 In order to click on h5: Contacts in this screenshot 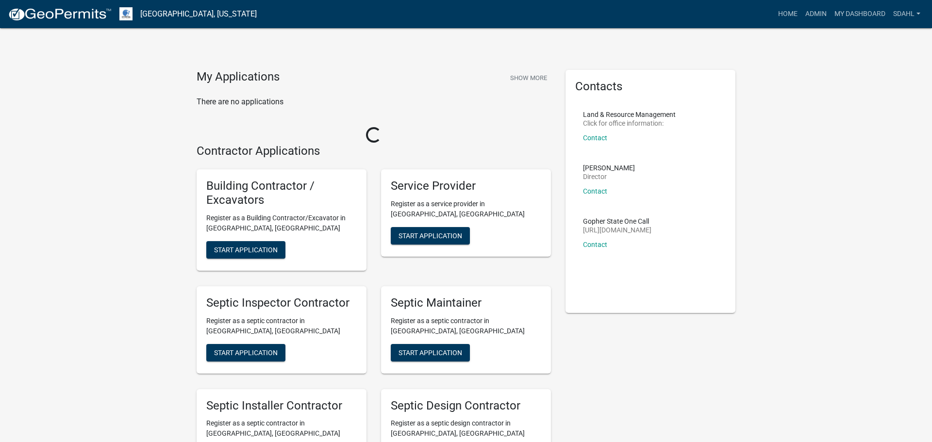, I will do `click(650, 86)`.